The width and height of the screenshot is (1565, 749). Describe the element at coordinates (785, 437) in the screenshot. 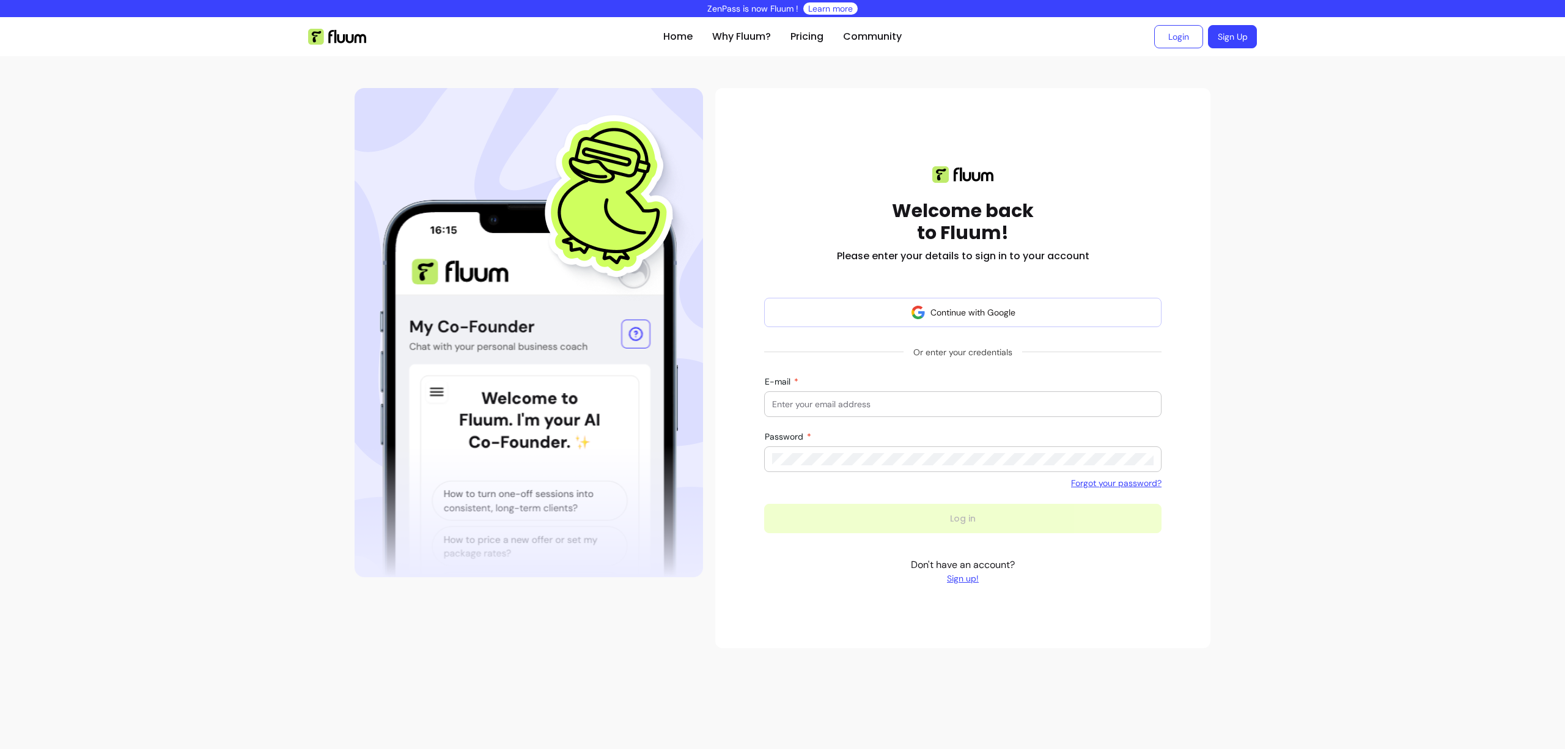

I see `span: Password` at that location.